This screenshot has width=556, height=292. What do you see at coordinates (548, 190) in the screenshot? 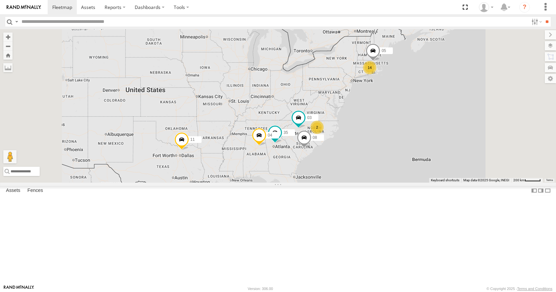
I see `label: Hide Summary Table` at bounding box center [548, 190].